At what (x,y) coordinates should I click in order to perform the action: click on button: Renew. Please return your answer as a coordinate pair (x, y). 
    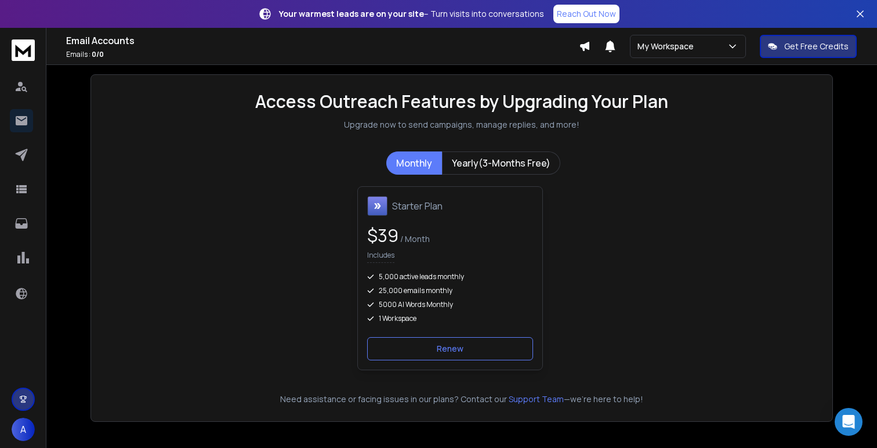
    Looking at the image, I should click on (450, 349).